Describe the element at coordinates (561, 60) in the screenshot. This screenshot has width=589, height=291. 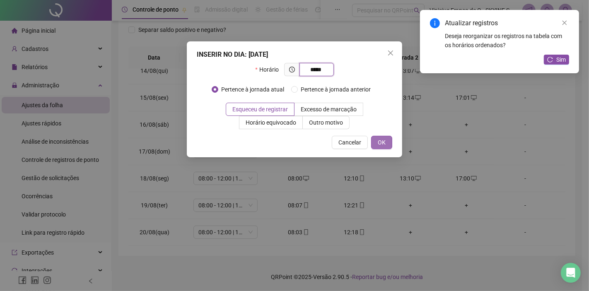
I see `span: Sim` at that location.